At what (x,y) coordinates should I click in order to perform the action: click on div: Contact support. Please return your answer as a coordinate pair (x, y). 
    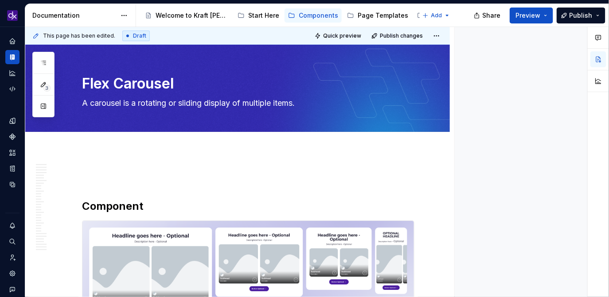
    Looking at the image, I should click on (12, 290).